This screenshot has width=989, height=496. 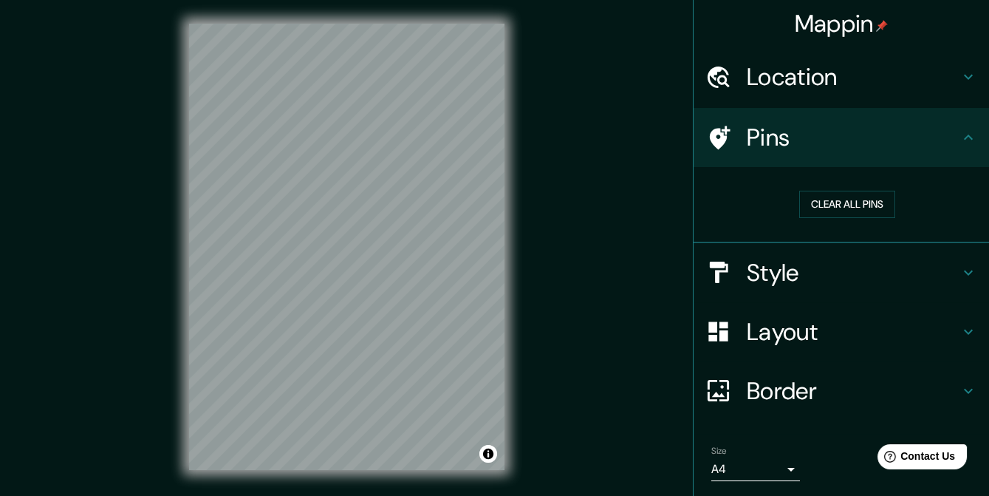 I want to click on h4: Border, so click(x=853, y=391).